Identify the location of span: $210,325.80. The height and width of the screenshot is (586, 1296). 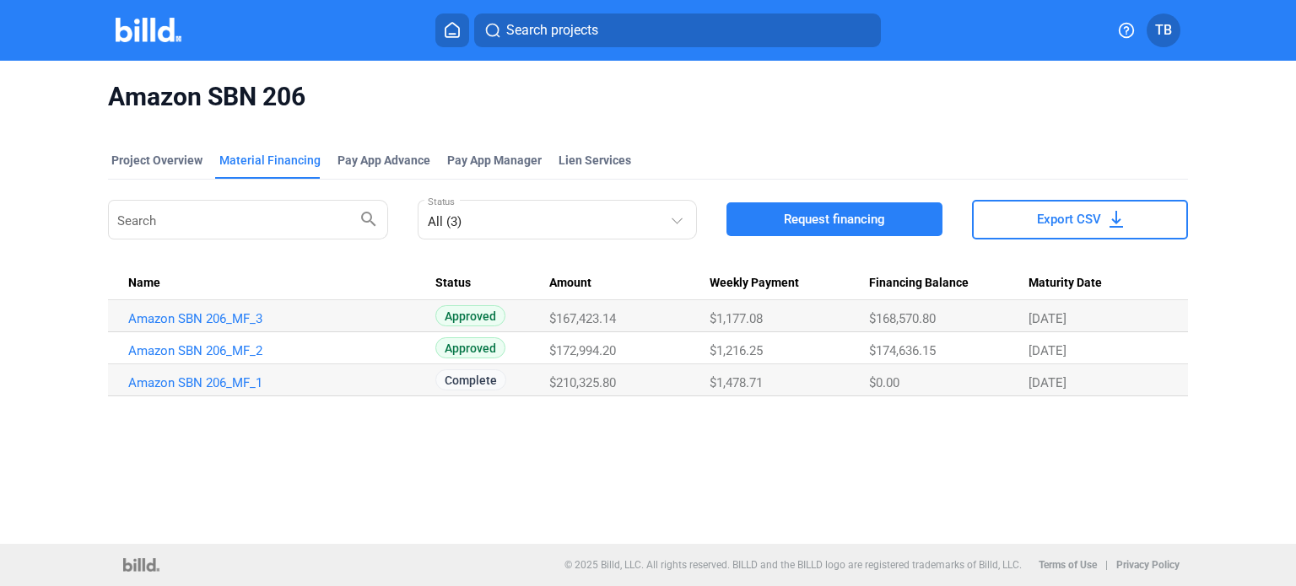
(582, 383).